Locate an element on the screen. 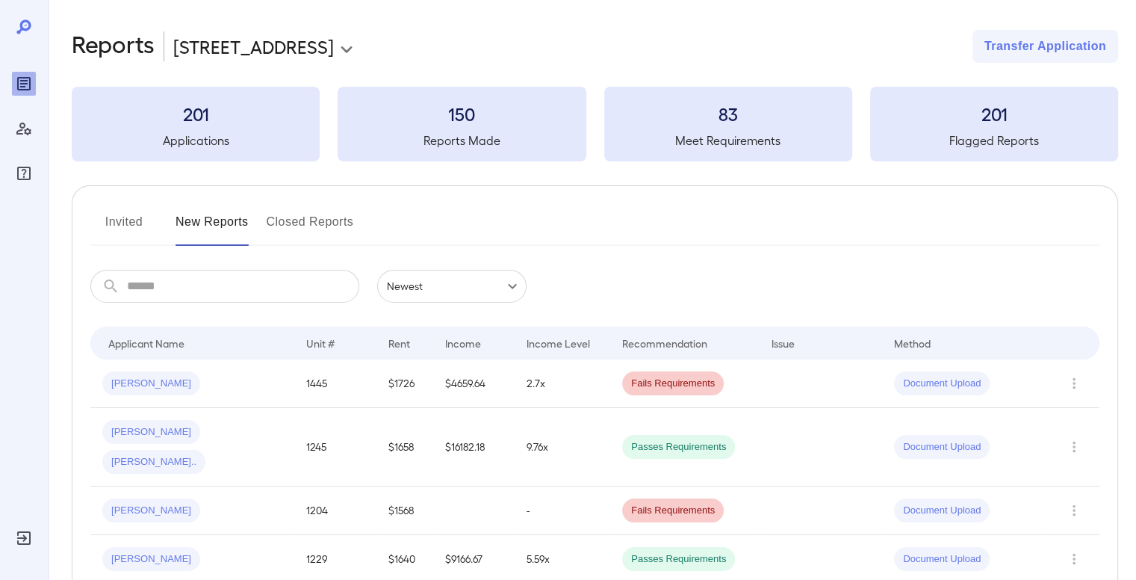 This screenshot has height=580, width=1136. td: $1658 is located at coordinates (405, 447).